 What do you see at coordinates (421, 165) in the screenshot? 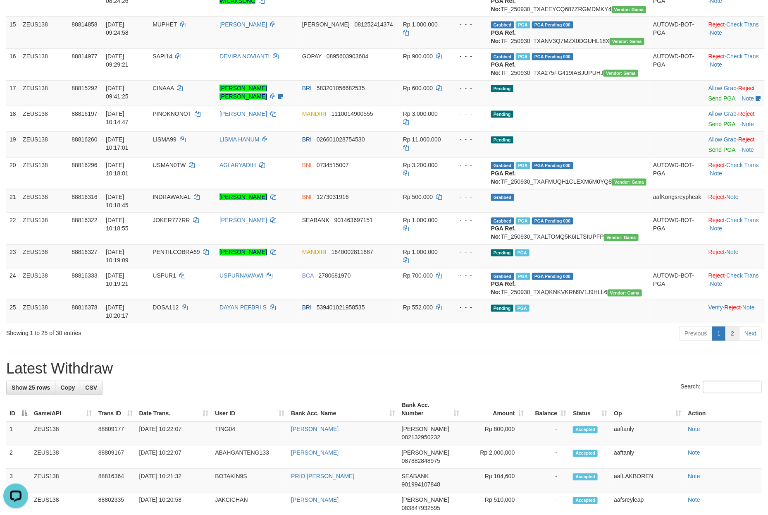
I see `span: Rp 3.200.000` at bounding box center [421, 165].